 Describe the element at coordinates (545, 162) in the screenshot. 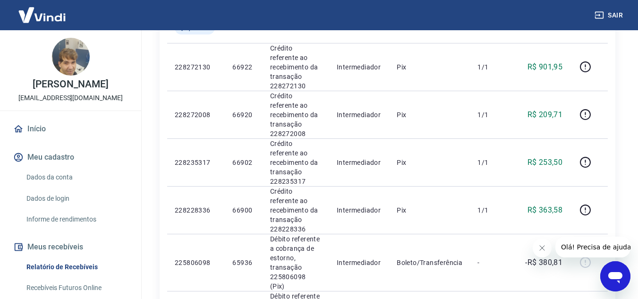

I see `p: R$ 253,50` at that location.